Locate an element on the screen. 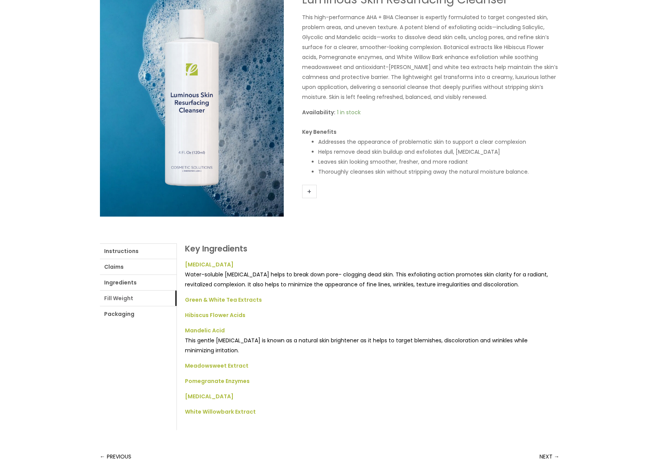 This screenshot has width=659, height=465. a: White Willowbark Extract is located at coordinates (368, 412).